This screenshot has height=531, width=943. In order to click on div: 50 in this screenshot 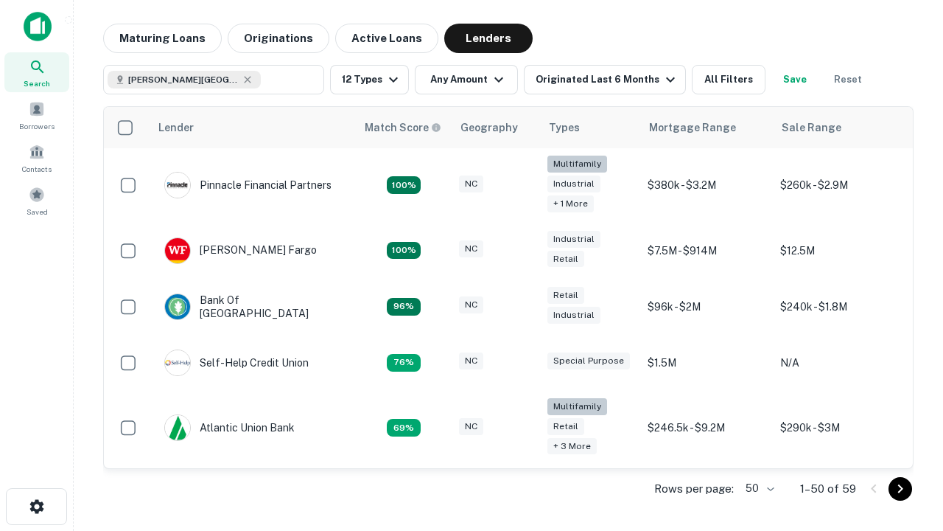, I will do `click(758, 488)`.